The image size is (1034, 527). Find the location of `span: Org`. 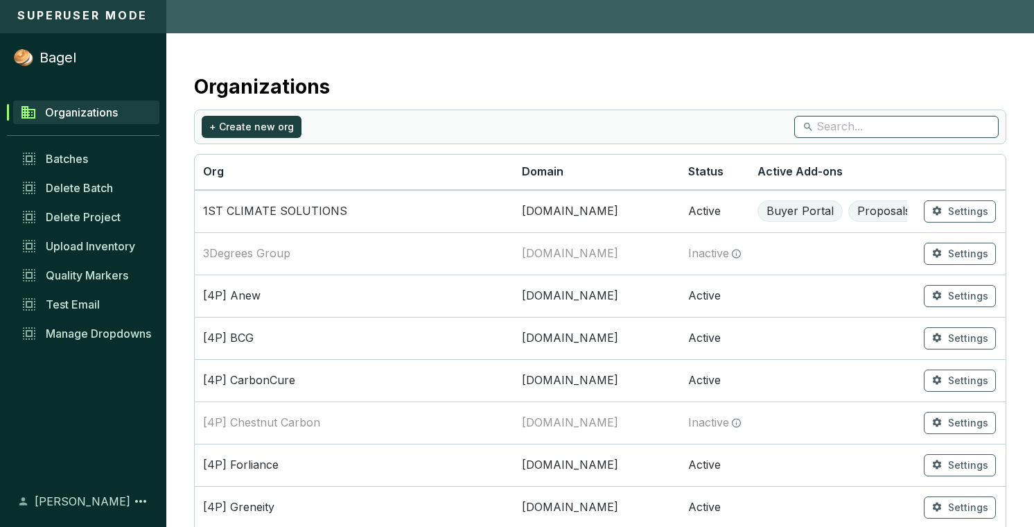

span: Org is located at coordinates (213, 171).